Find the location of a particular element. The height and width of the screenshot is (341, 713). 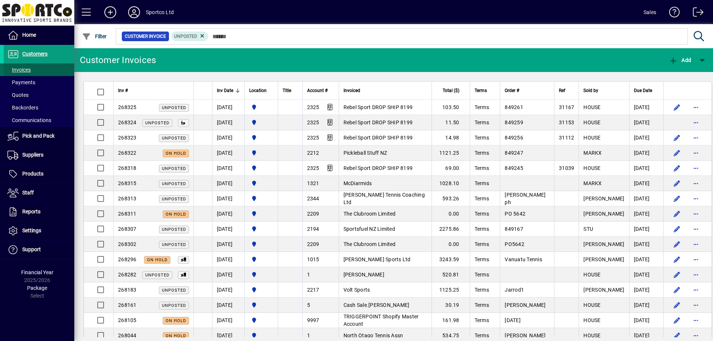

td: 1125.25 is located at coordinates (451, 290).